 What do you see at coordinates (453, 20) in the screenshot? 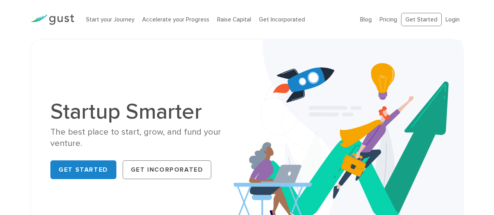
I see `a: Login` at bounding box center [453, 20].